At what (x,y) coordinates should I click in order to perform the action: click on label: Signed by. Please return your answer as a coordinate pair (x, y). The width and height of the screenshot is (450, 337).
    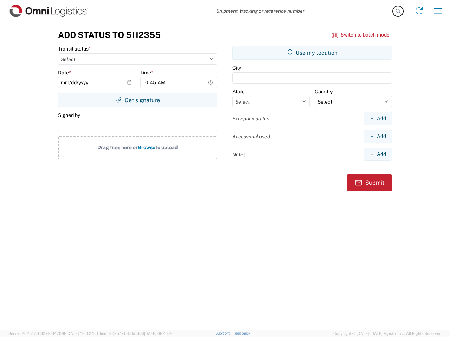
    Looking at the image, I should click on (69, 115).